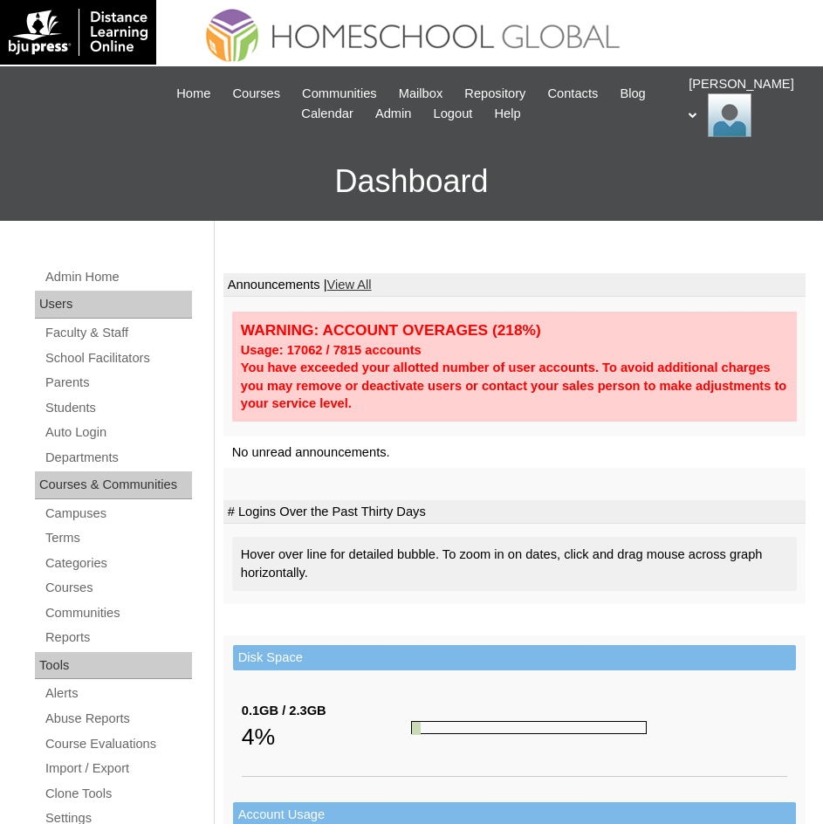 This screenshot has height=824, width=823. Describe the element at coordinates (327, 737) in the screenshot. I see `div: 4%` at that location.